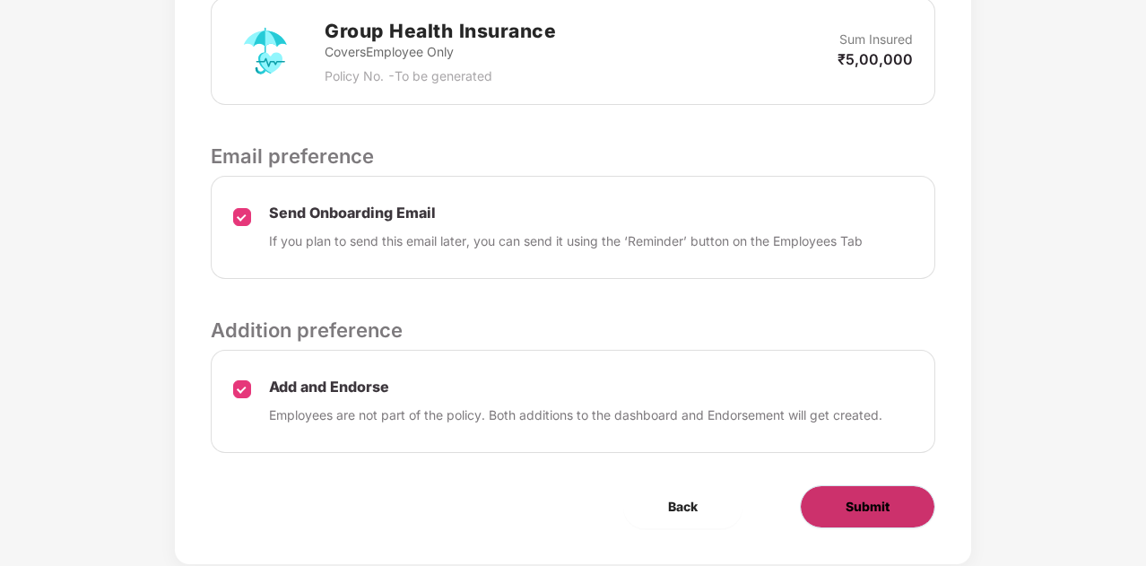  Describe the element at coordinates (440, 31) in the screenshot. I see `h2: Group Health Insurance` at that location.